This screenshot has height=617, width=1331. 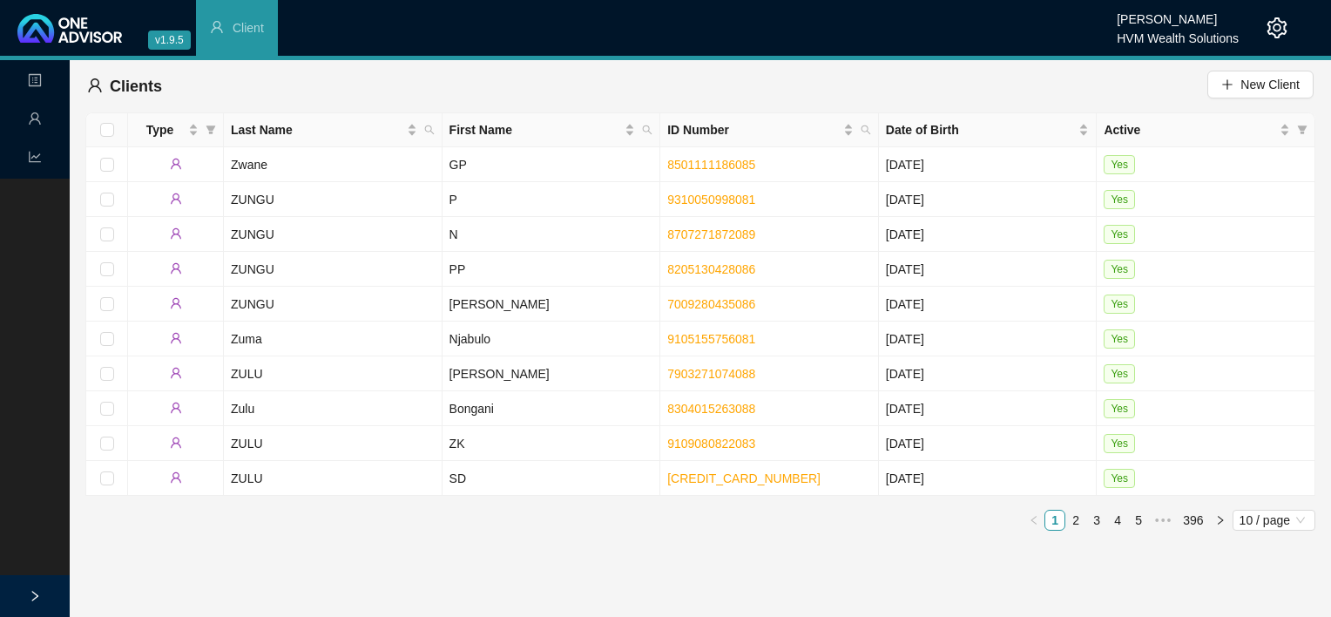 I want to click on a: 9105155756081, so click(x=711, y=339).